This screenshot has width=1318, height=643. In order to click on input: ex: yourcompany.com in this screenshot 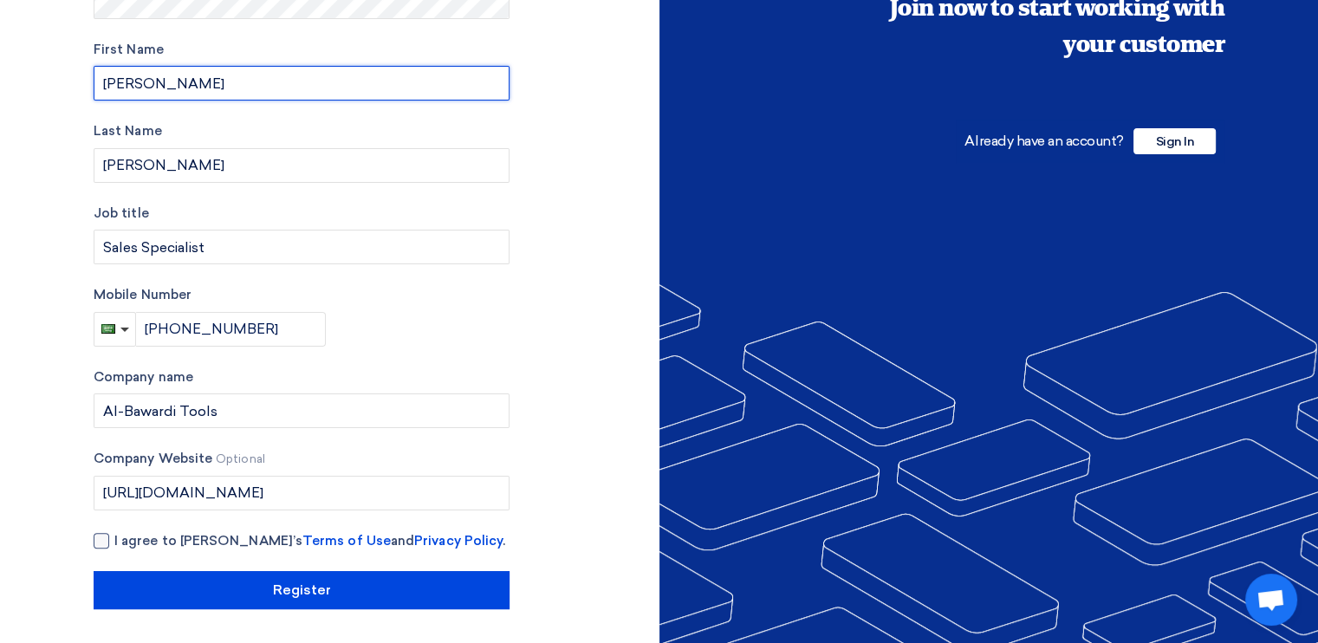, I will do `click(302, 493)`.